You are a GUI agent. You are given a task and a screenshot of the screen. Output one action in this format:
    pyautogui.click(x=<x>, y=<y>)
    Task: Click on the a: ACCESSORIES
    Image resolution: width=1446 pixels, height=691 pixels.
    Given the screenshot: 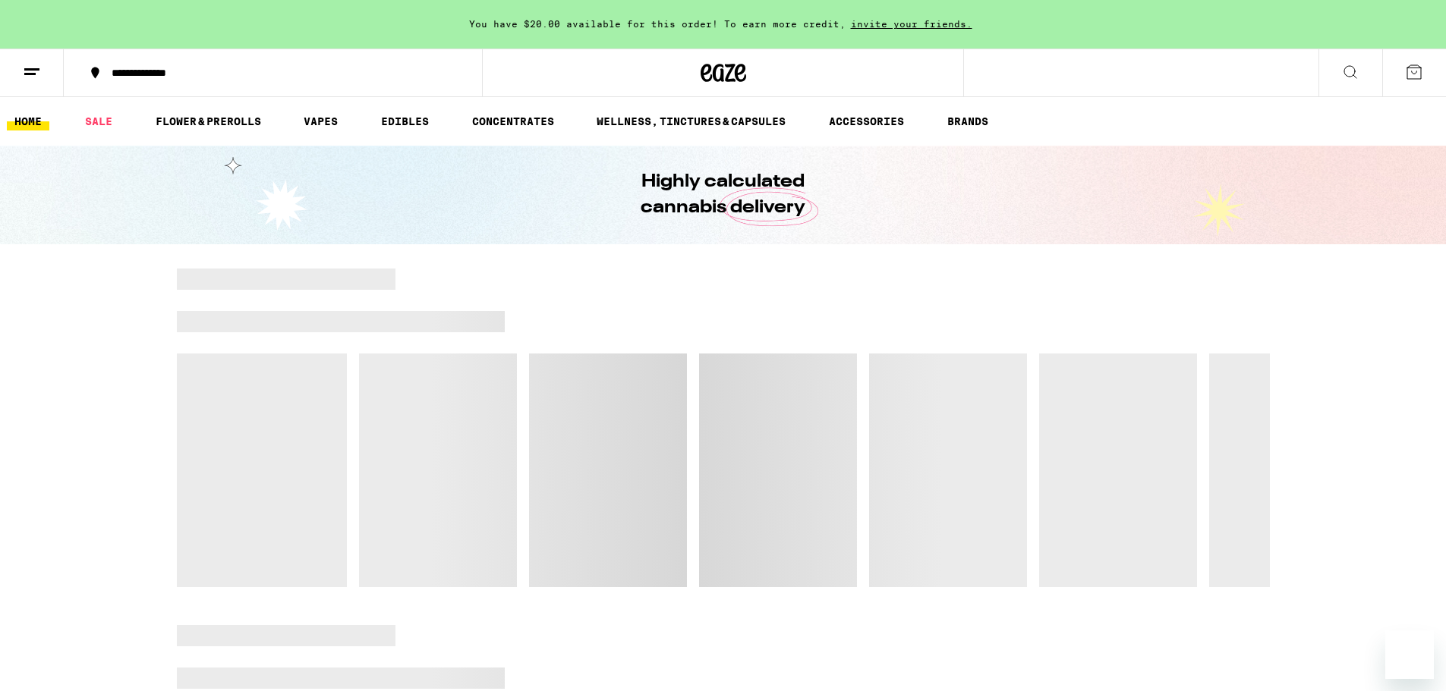 What is the action you would take?
    pyautogui.click(x=866, y=121)
    